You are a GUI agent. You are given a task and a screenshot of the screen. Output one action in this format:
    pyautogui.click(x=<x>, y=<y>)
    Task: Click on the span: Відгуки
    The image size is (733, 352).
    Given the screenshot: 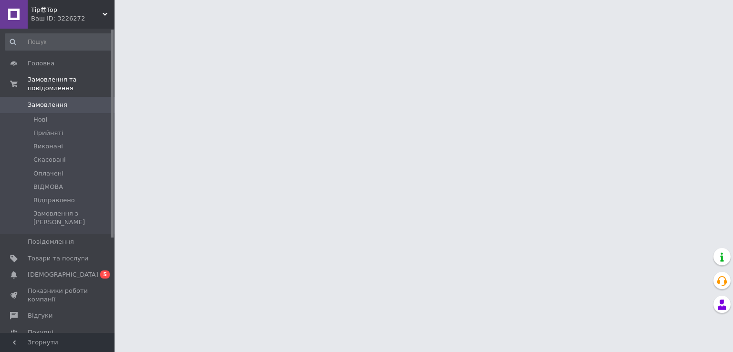 What is the action you would take?
    pyautogui.click(x=40, y=316)
    